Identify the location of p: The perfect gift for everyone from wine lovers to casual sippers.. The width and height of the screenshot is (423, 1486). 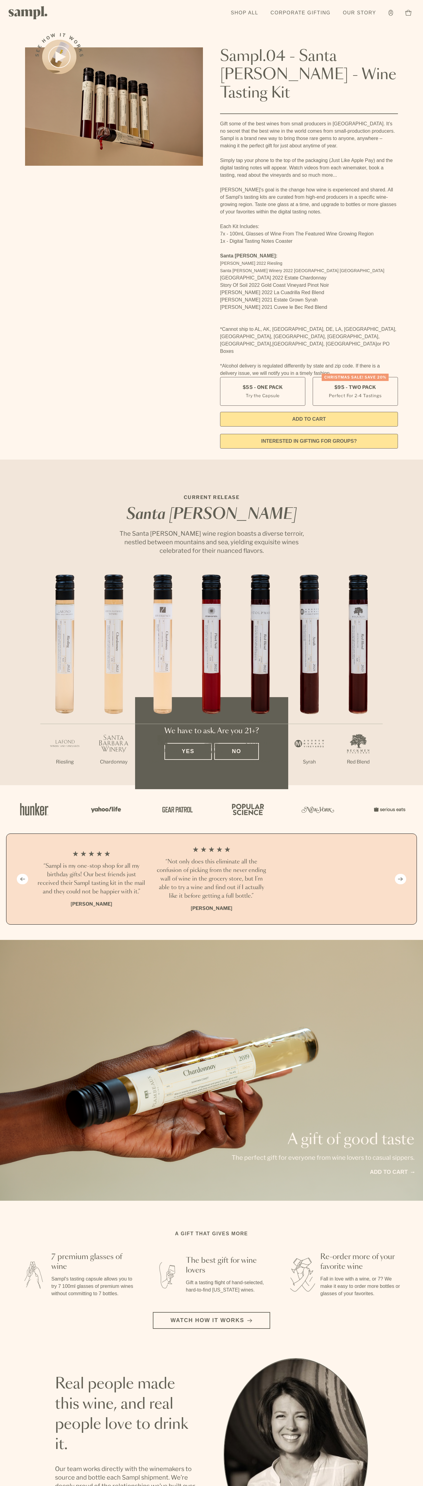
(323, 1158).